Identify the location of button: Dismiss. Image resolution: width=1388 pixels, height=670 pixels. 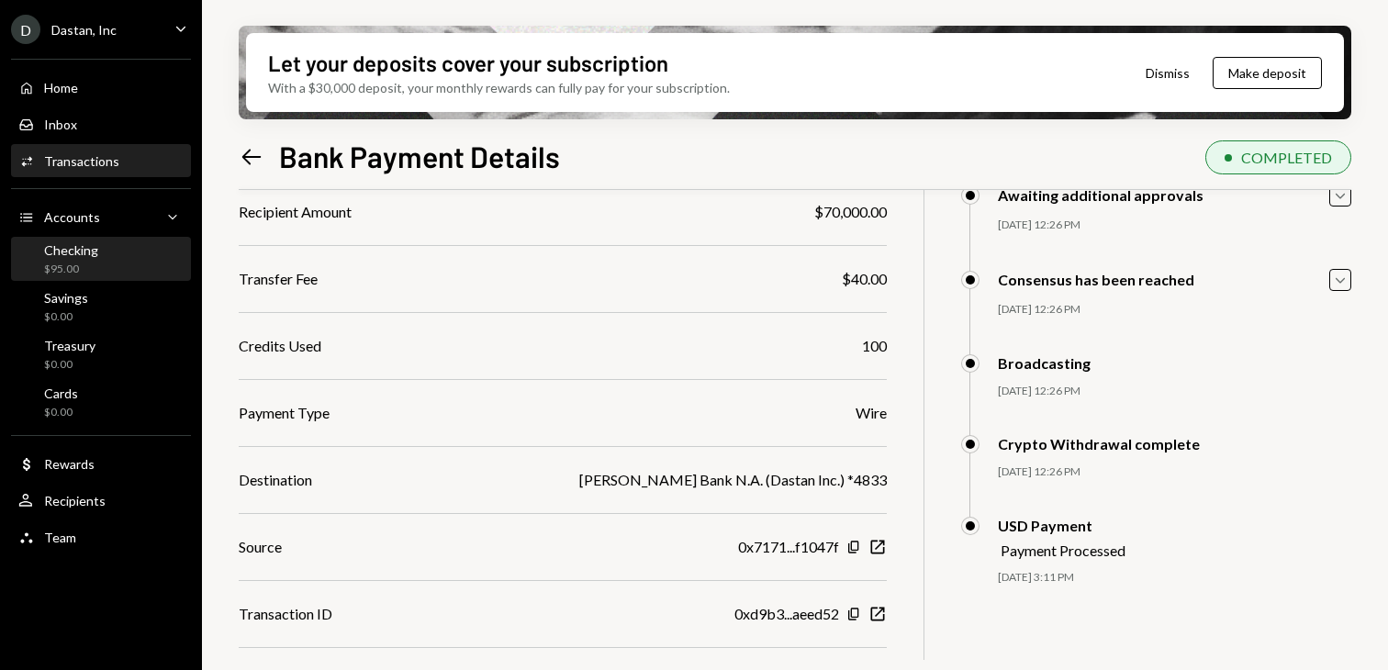
(1167, 73).